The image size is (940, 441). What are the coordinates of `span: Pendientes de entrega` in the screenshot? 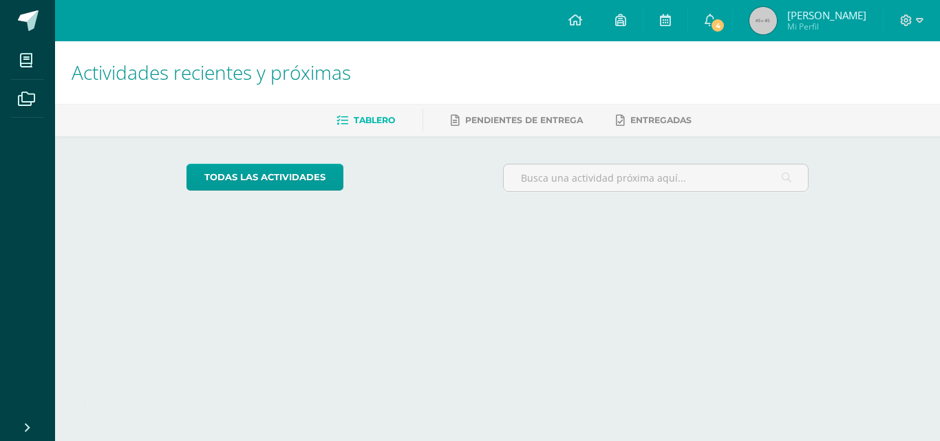 It's located at (524, 120).